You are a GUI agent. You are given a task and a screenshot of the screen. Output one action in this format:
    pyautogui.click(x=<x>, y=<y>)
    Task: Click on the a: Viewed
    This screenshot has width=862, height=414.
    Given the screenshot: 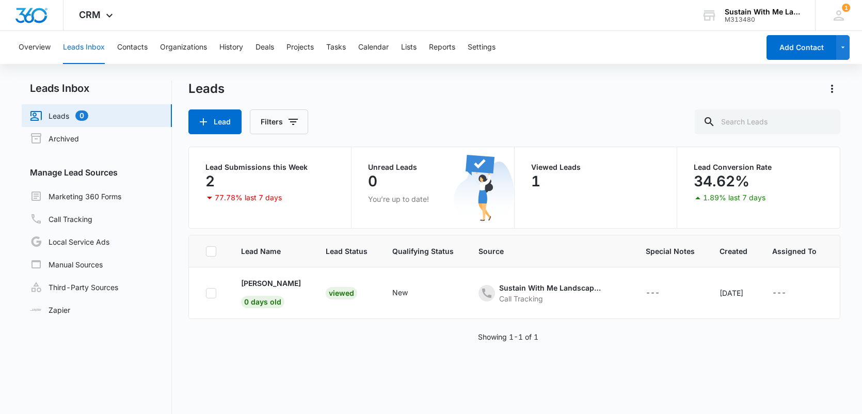 What is the action you would take?
    pyautogui.click(x=341, y=293)
    